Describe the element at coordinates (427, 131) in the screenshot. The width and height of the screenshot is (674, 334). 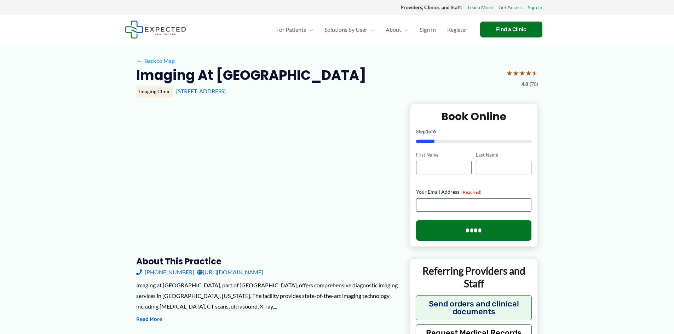
I see `span: 1` at that location.